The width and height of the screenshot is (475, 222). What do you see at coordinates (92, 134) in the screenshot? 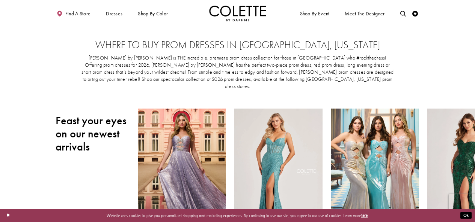
I see `h2: Feast your eyes on our newest arrivals` at bounding box center [92, 134].